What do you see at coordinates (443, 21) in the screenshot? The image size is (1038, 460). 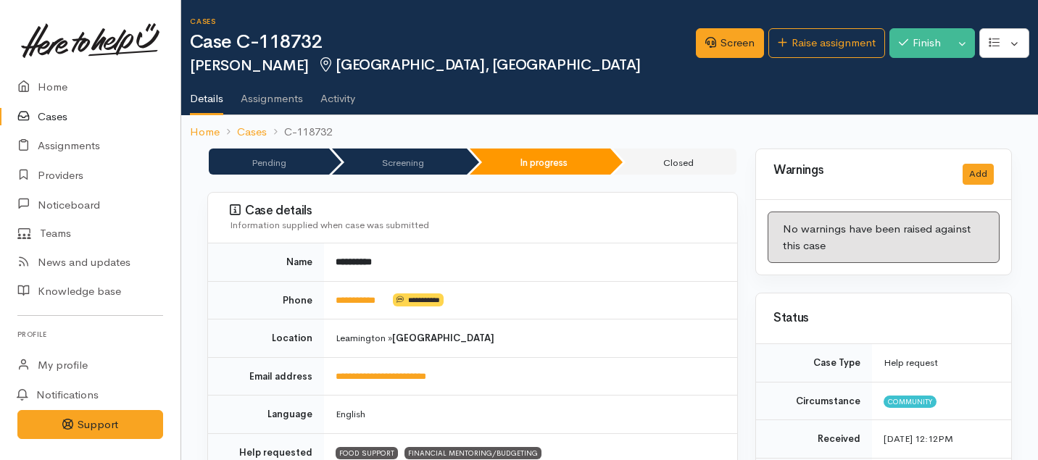 I see `h6: Cases` at bounding box center [443, 21].